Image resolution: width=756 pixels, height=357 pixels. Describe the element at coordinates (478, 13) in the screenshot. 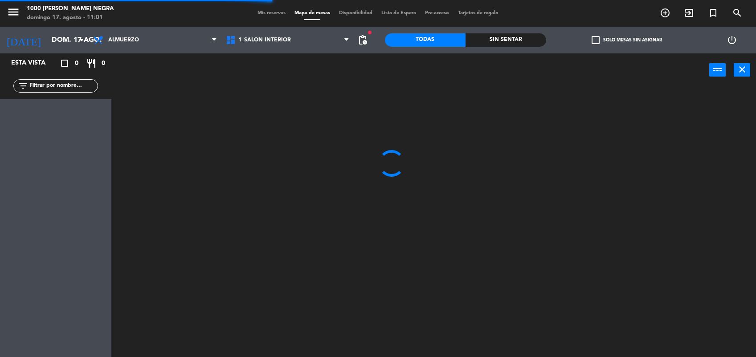

I see `span: Tarjetas de regalo` at that location.